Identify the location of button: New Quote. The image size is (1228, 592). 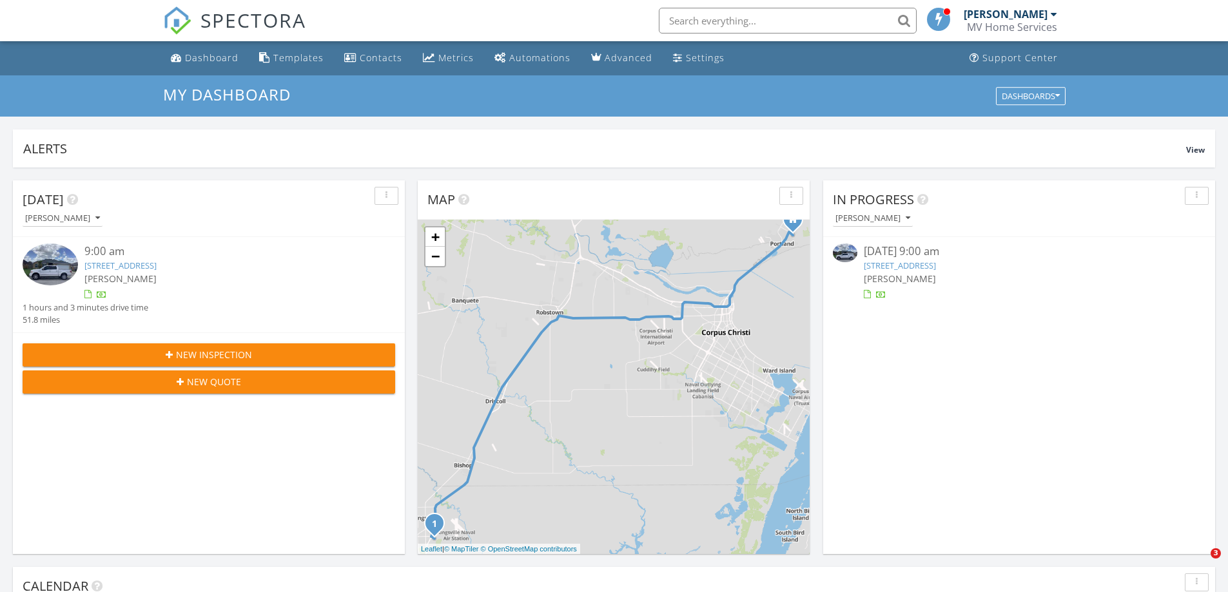
(209, 382).